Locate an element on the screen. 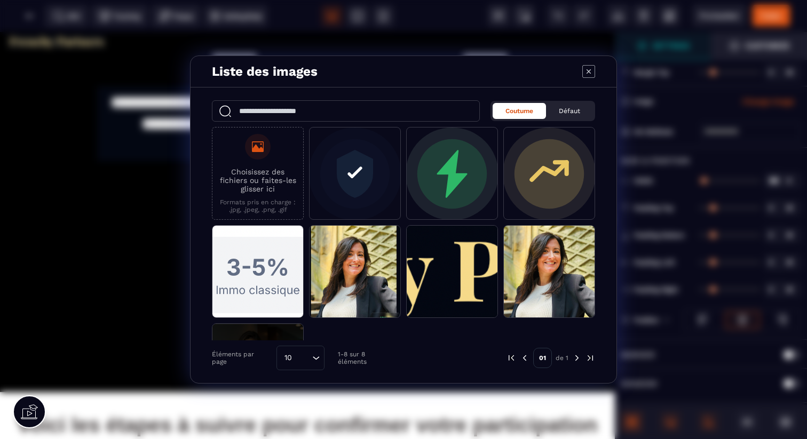 The width and height of the screenshot is (807, 439). span: Coutume is located at coordinates (519, 111).